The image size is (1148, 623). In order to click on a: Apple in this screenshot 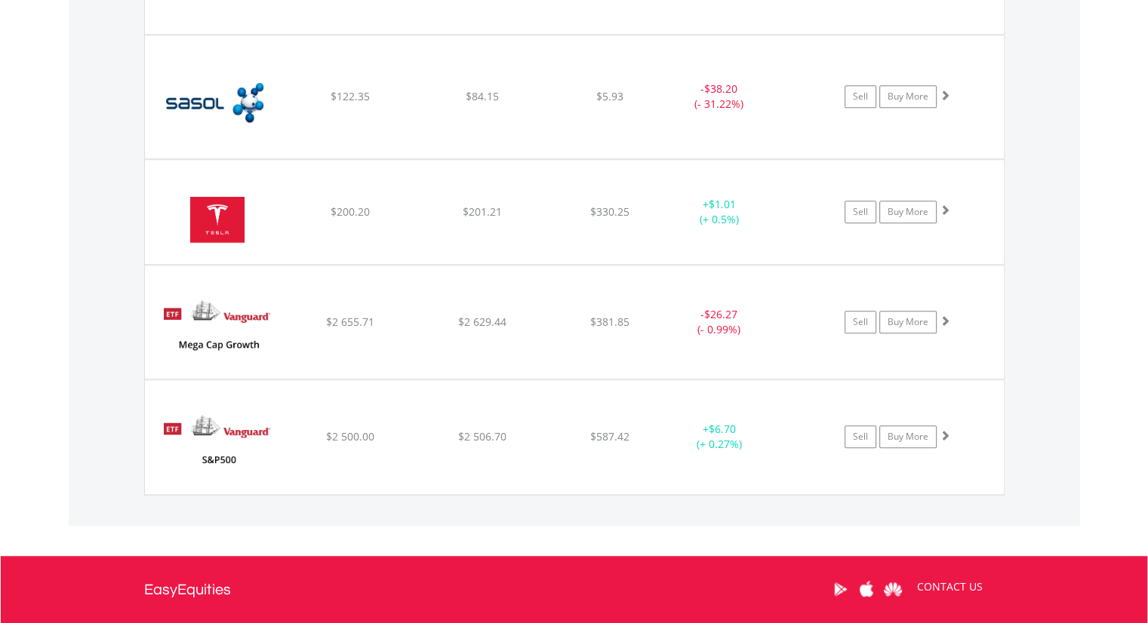, I will do `click(866, 589)`.